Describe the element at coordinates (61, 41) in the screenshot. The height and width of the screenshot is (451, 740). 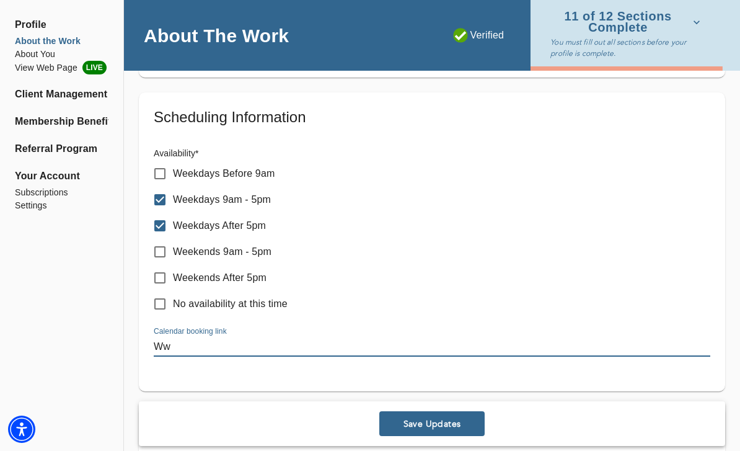
I see `li: About the Work` at that location.